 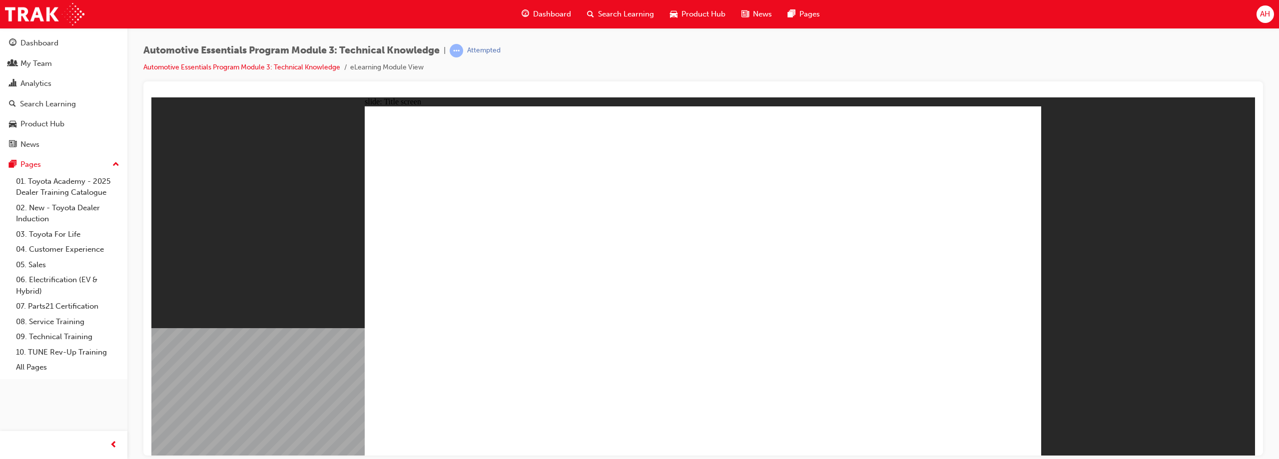 I want to click on span: Search Learning, so click(x=626, y=14).